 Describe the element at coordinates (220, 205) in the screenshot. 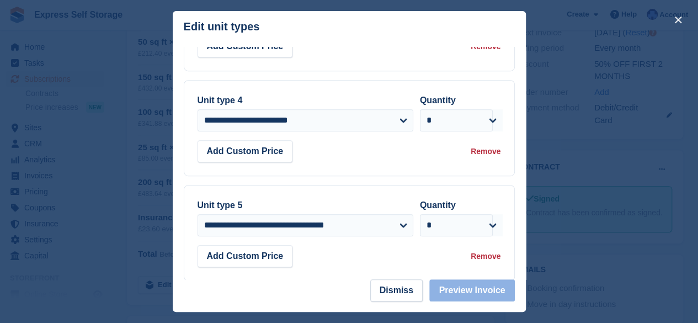

I see `label: Unit type 5` at that location.